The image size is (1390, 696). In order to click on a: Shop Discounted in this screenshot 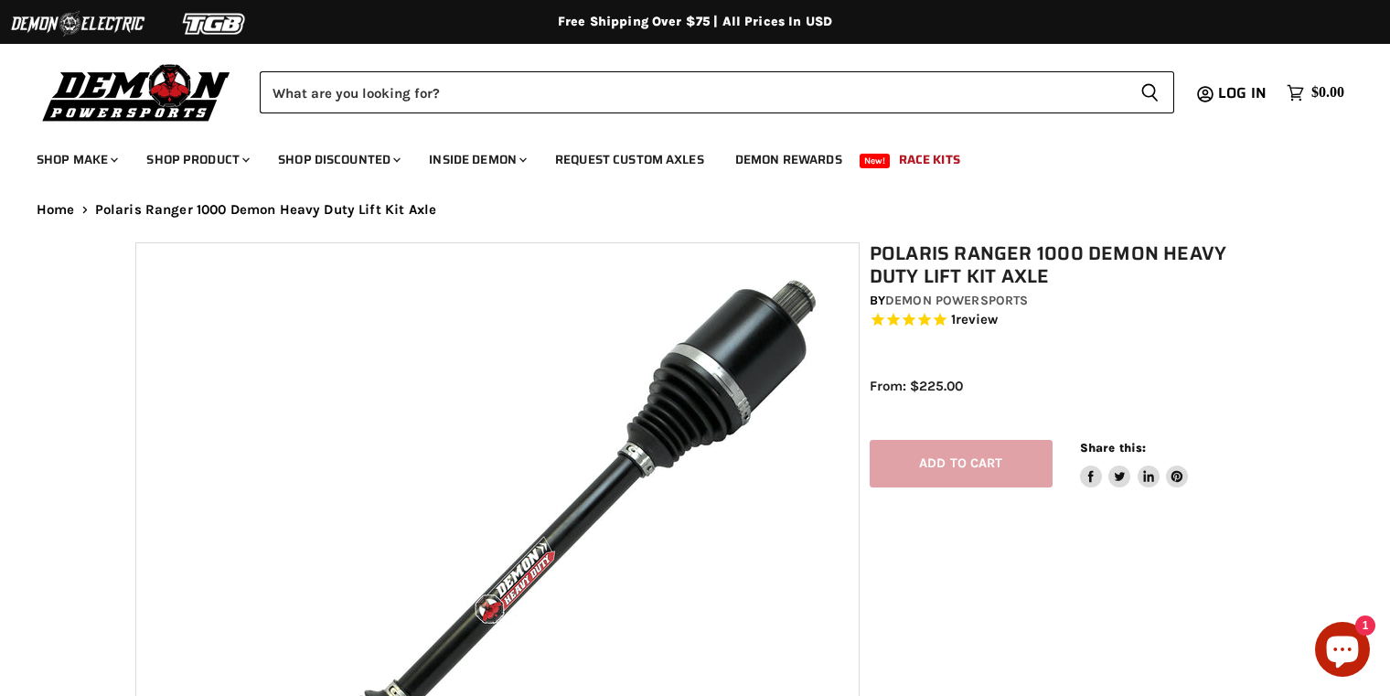, I will do `click(337, 159)`.